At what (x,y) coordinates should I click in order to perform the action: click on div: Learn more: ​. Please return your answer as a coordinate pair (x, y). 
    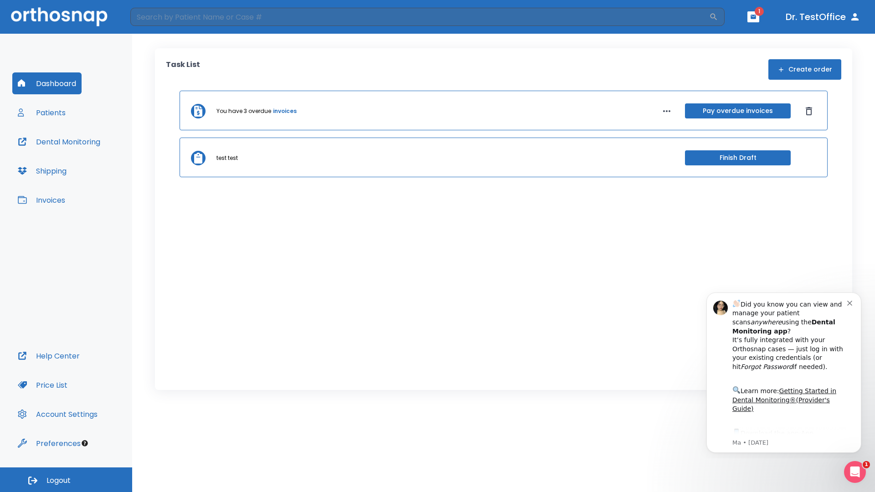
    Looking at the image, I should click on (97, 119).